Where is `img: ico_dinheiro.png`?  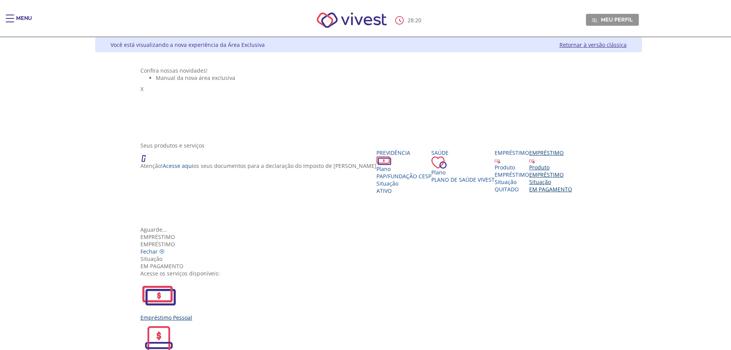 img: ico_dinheiro.png is located at coordinates (384, 160).